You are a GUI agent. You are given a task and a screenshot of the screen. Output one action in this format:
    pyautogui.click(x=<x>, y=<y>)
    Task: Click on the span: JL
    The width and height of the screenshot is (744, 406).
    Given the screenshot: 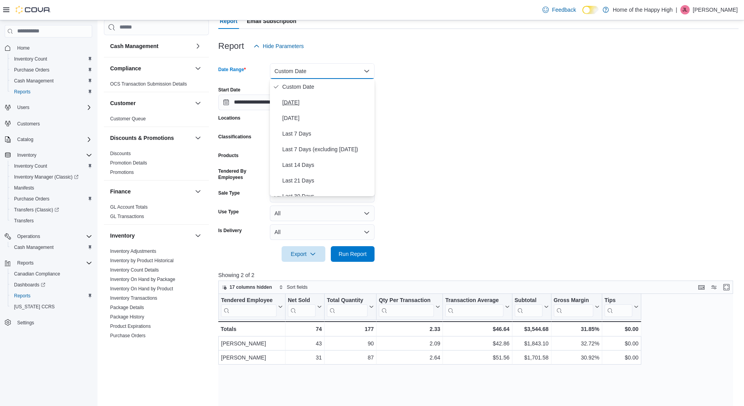 What is the action you would take?
    pyautogui.click(x=685, y=10)
    